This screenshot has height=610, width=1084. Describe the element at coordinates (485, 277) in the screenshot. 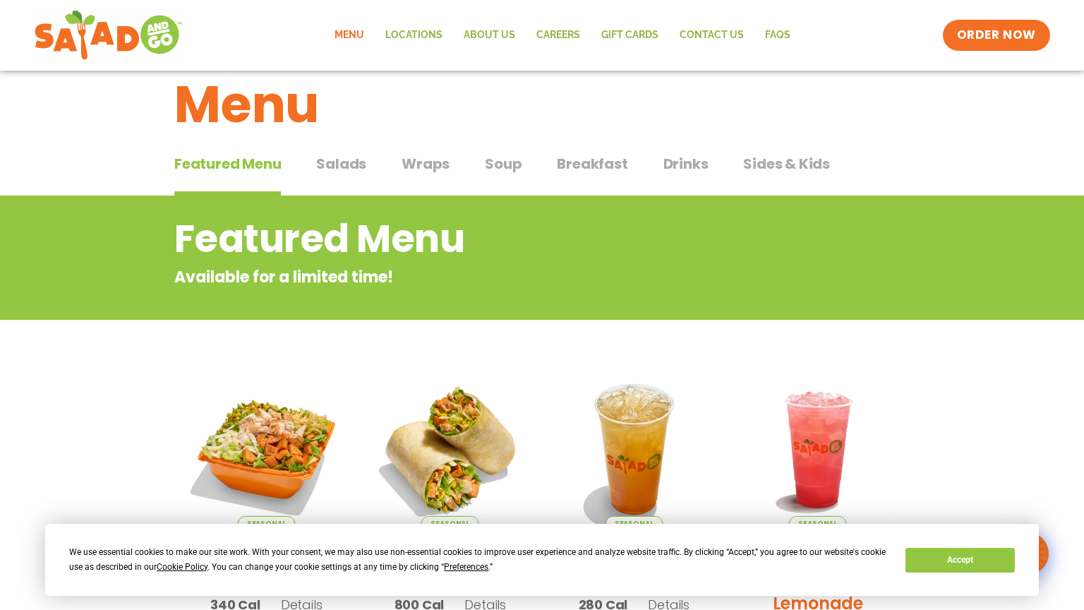

I see `p: Available for a limited time!` at that location.